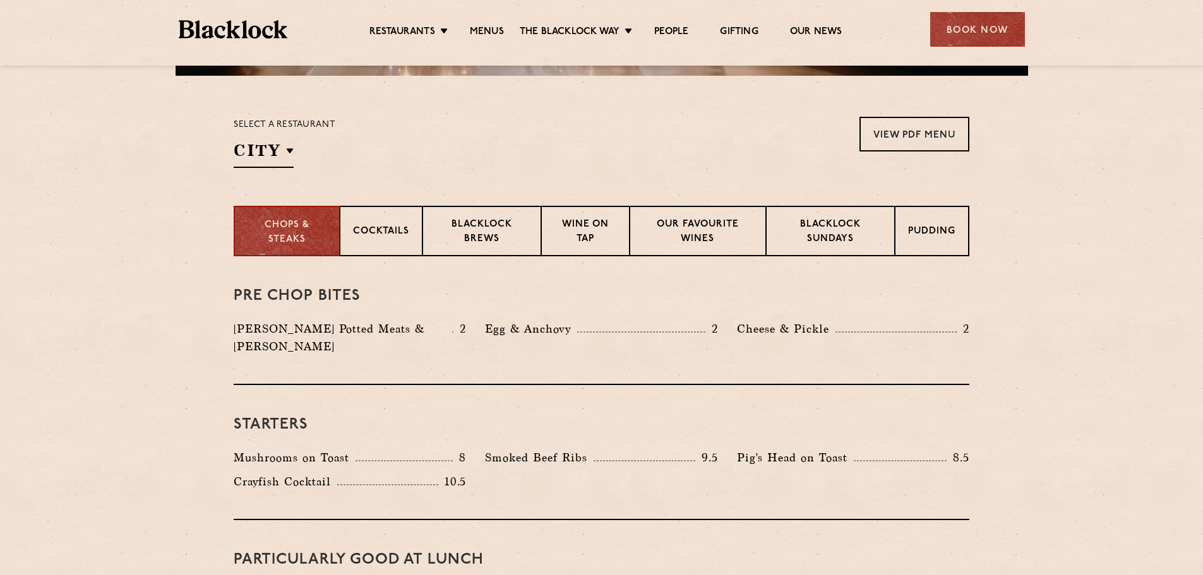  Describe the element at coordinates (707, 458) in the screenshot. I see `p: 9.5` at that location.